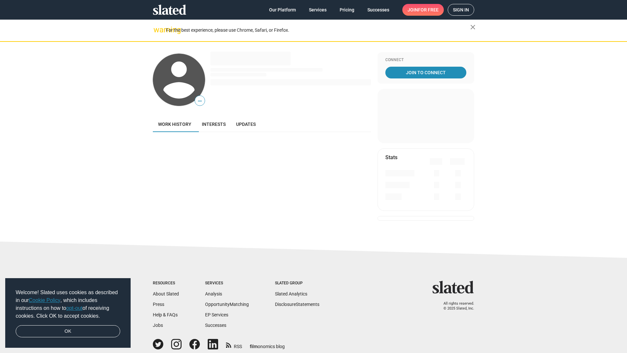 This screenshot has height=353, width=627. I want to click on mat-icon: warning, so click(157, 30).